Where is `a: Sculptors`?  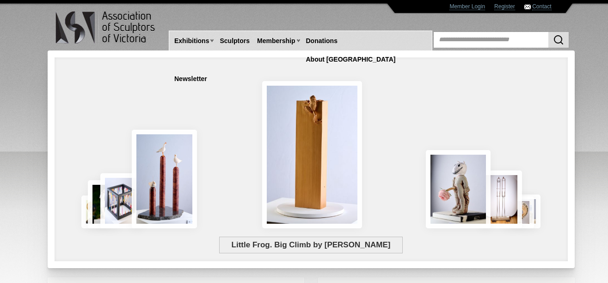
a: Sculptors is located at coordinates (235, 41).